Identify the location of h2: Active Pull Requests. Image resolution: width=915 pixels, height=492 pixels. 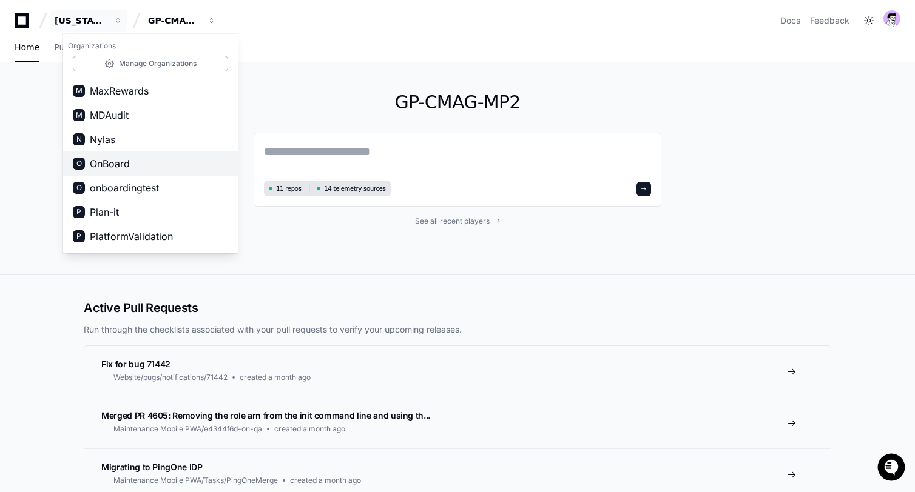
(457, 308).